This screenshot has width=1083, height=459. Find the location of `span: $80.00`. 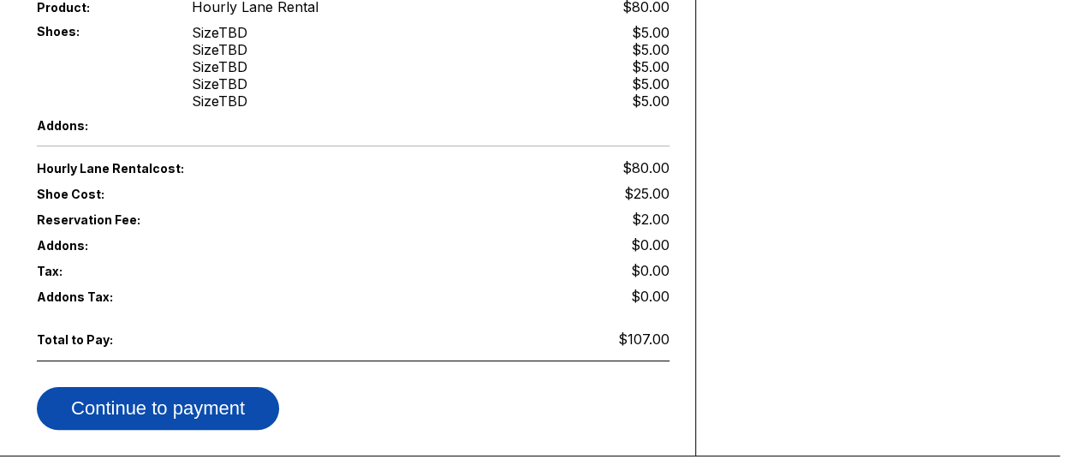

span: $80.00 is located at coordinates (646, 168).